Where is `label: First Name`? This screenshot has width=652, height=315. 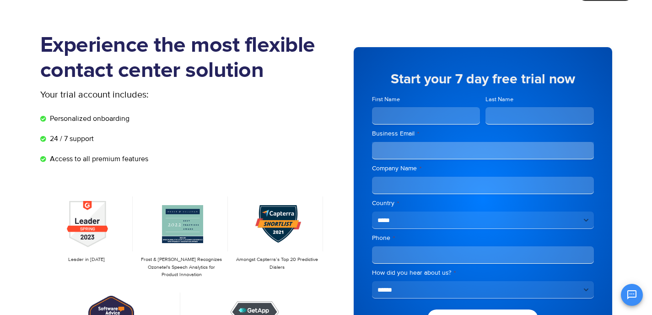 label: First Name is located at coordinates (426, 99).